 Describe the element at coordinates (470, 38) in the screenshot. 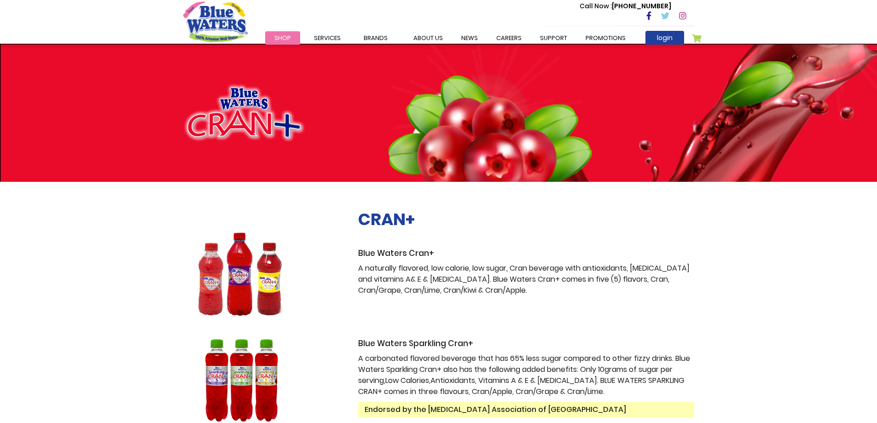

I see `a: News` at that location.